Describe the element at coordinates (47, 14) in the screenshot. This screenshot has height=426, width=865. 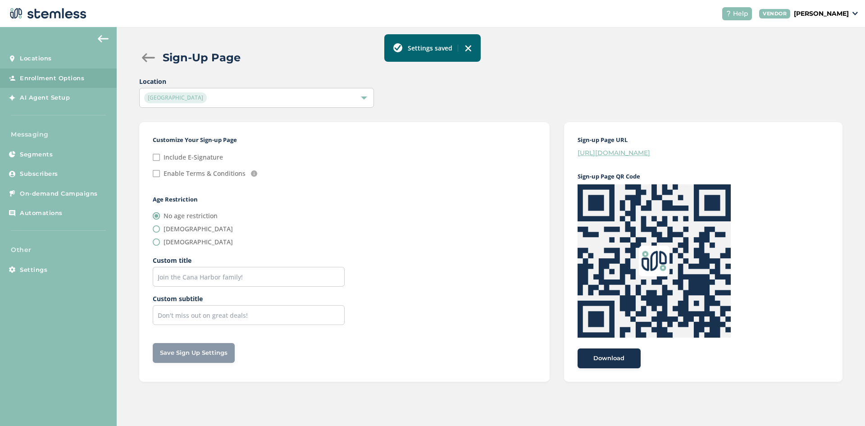
I see `img: logo-dark-0685b13c.svg` at that location.